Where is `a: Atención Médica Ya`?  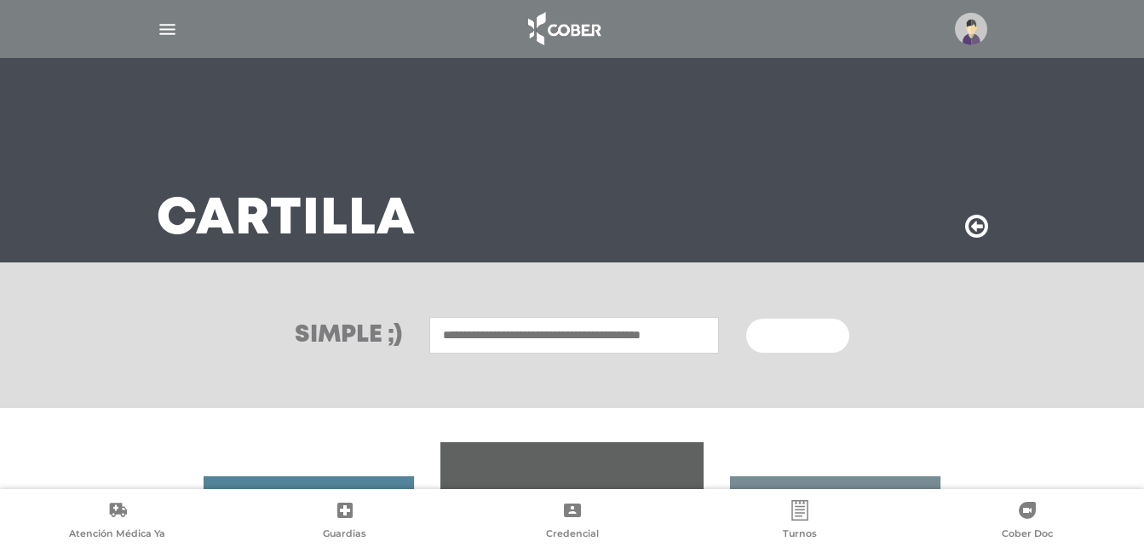
a: Atención Médica Ya is located at coordinates (117, 521).